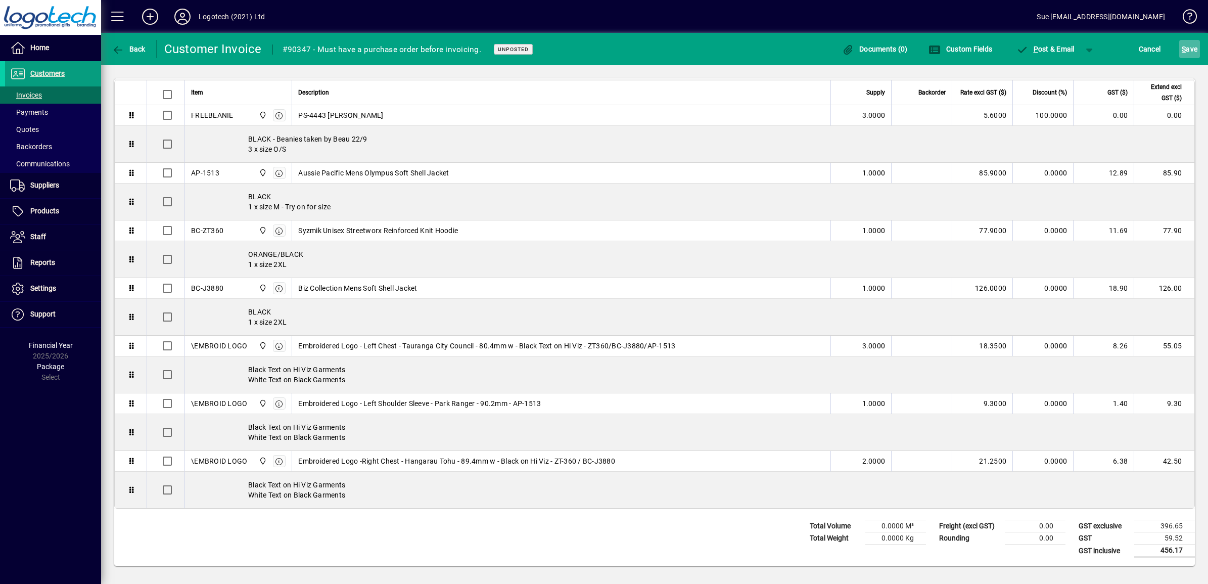 The width and height of the screenshot is (1208, 584). Describe the element at coordinates (1164, 526) in the screenshot. I see `td: 396.65` at that location.